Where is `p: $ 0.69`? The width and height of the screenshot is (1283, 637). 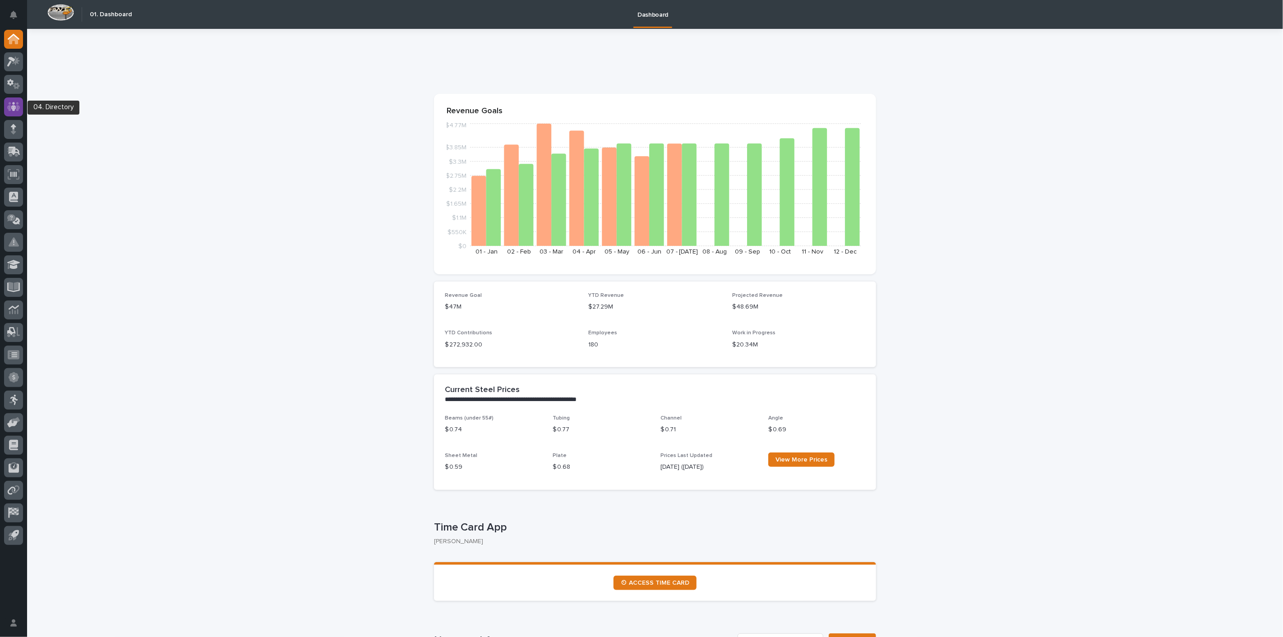
p: $ 0.69 is located at coordinates (817, 430).